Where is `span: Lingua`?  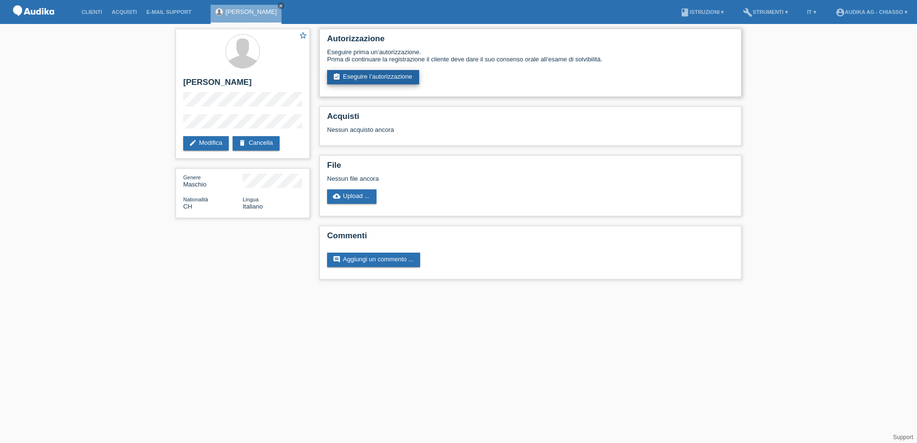
span: Lingua is located at coordinates (250, 199).